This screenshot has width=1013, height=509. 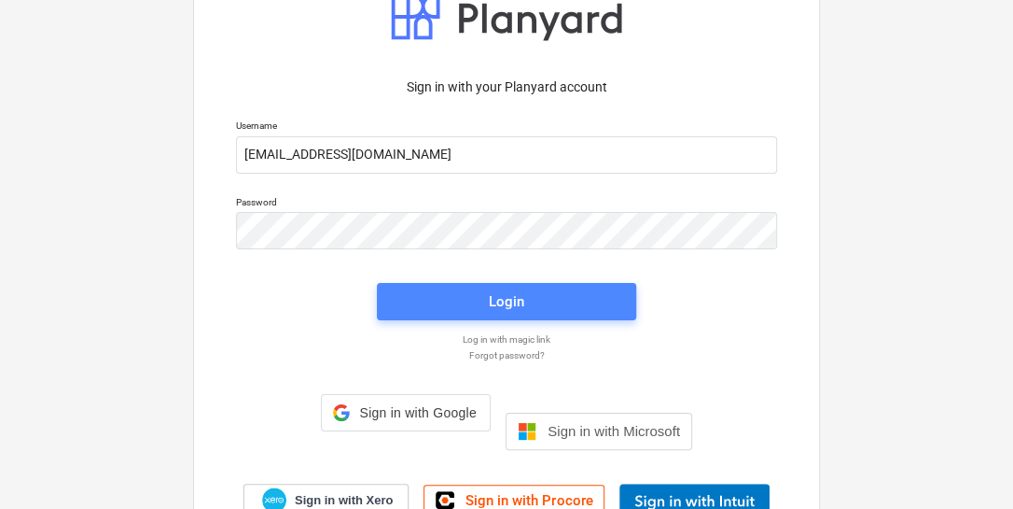 I want to click on span: Sign in with Microsoft, so click(x=614, y=430).